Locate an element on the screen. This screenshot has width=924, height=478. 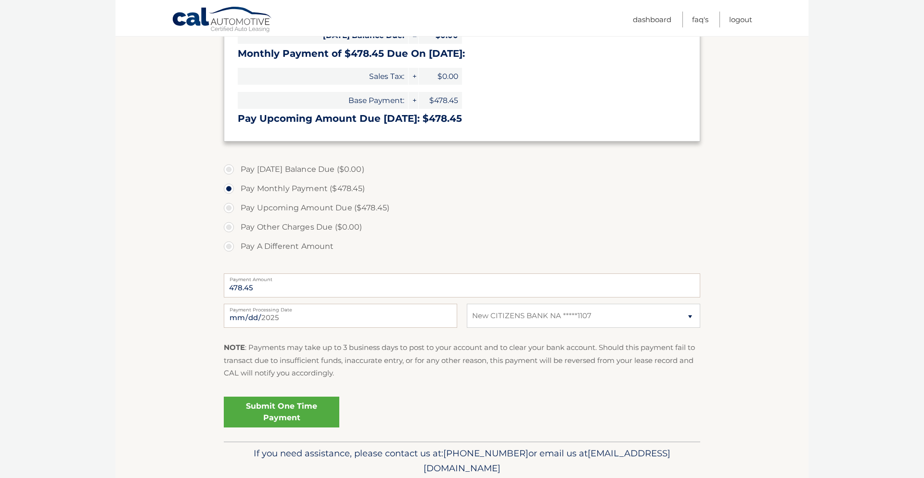
label: Pay Upcoming Amount Due ($478.45) is located at coordinates (462, 208).